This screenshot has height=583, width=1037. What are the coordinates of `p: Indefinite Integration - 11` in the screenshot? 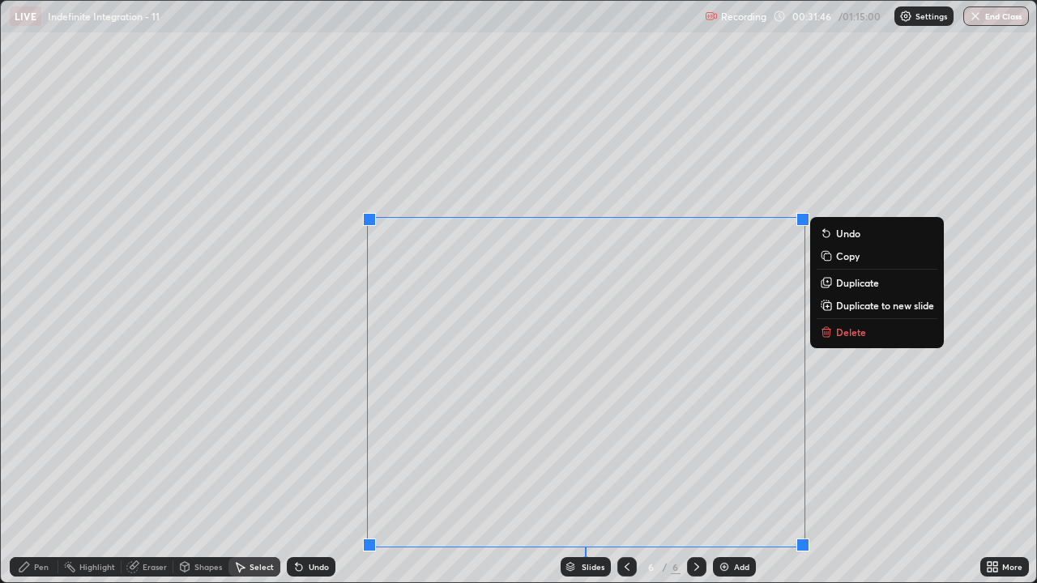 It's located at (104, 16).